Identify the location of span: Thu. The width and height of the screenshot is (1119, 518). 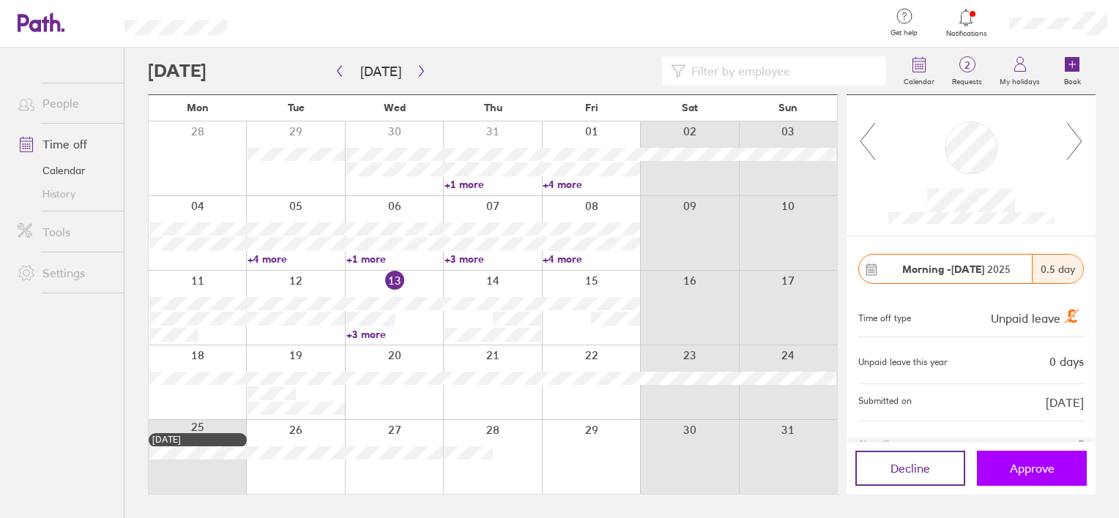
(493, 108).